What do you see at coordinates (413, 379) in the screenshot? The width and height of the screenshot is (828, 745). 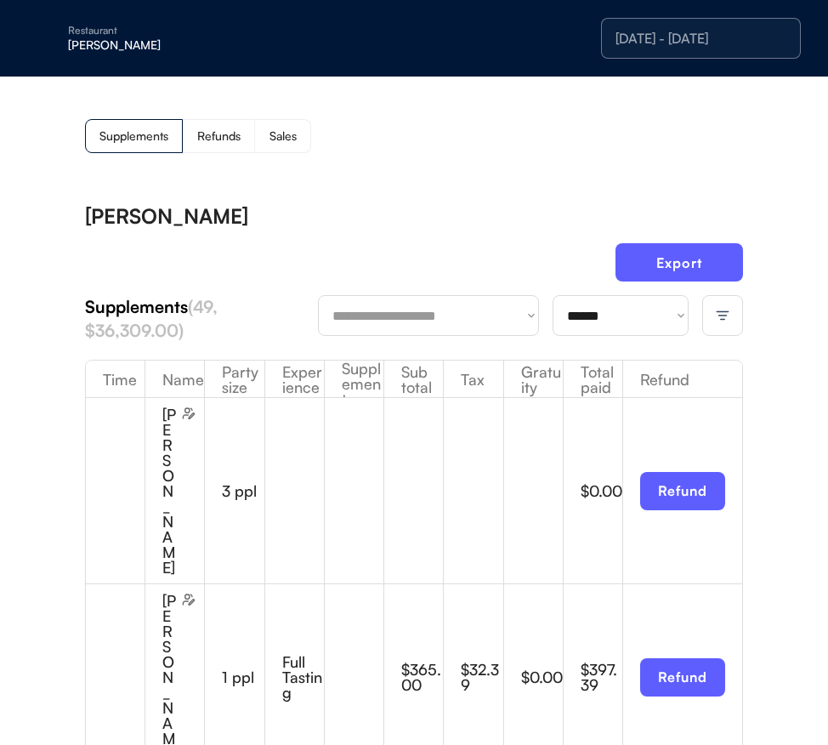 I see `div: Sub total` at bounding box center [413, 379].